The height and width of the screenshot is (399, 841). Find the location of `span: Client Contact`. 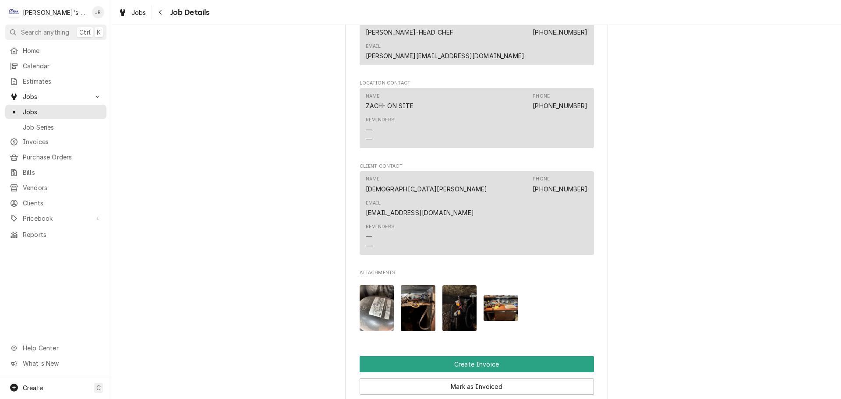

span: Client Contact is located at coordinates (477, 166).